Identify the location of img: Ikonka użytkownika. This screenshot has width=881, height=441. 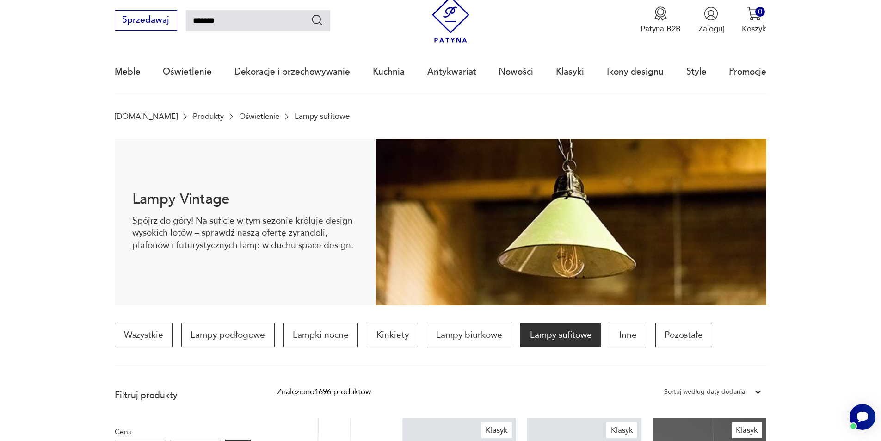
(711, 13).